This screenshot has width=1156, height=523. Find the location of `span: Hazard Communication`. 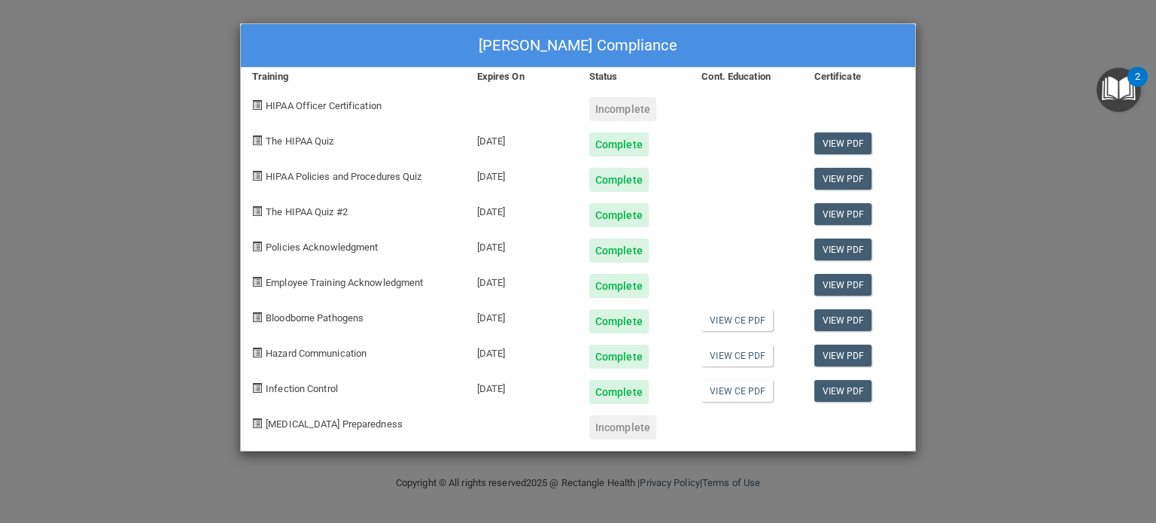

span: Hazard Communication is located at coordinates (316, 353).